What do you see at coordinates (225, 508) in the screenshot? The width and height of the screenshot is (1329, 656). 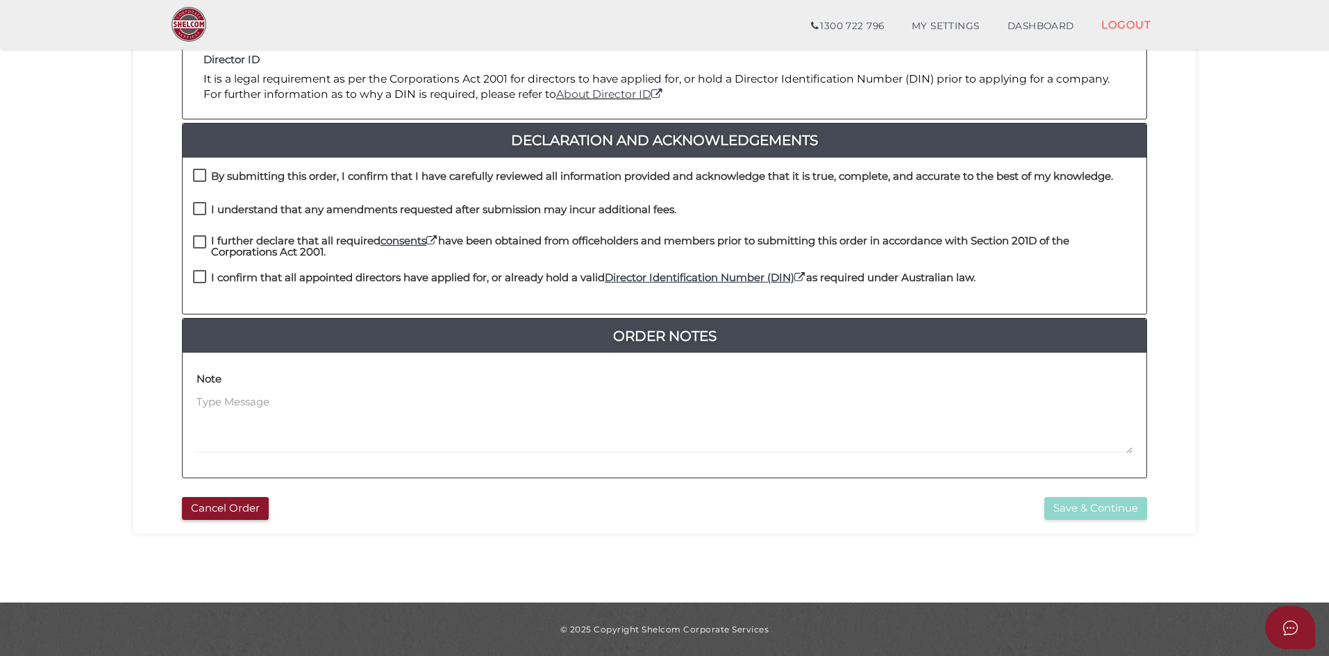 I see `button: Cancel Order` at bounding box center [225, 508].